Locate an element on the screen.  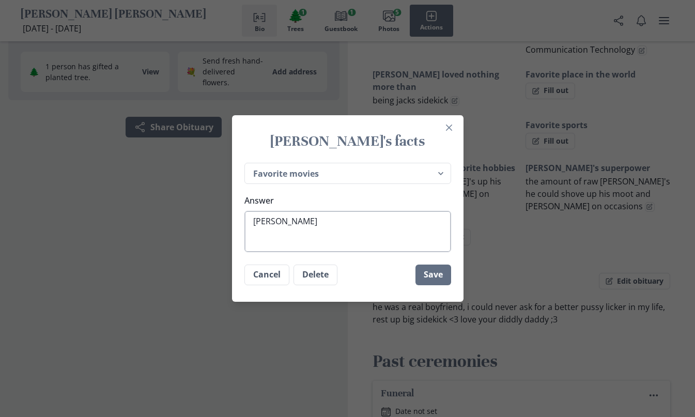
button: Save is located at coordinates (433, 275).